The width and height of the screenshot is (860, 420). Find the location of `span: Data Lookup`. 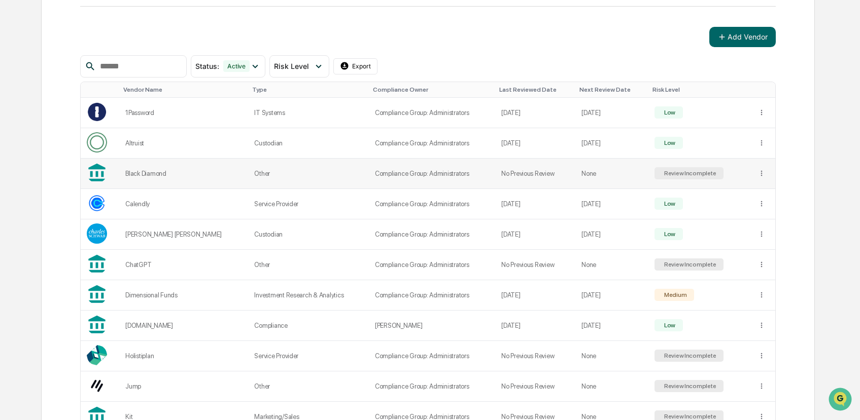

span: Data Lookup is located at coordinates (42, 232).